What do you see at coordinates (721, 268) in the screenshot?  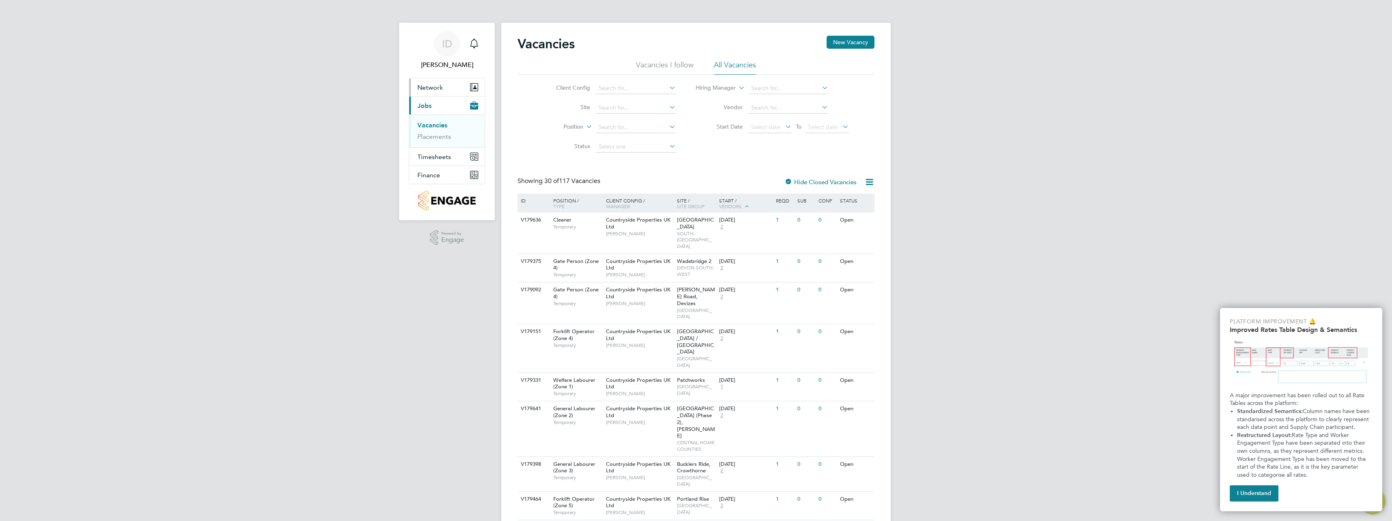 I see `span: 2` at bounding box center [721, 268].